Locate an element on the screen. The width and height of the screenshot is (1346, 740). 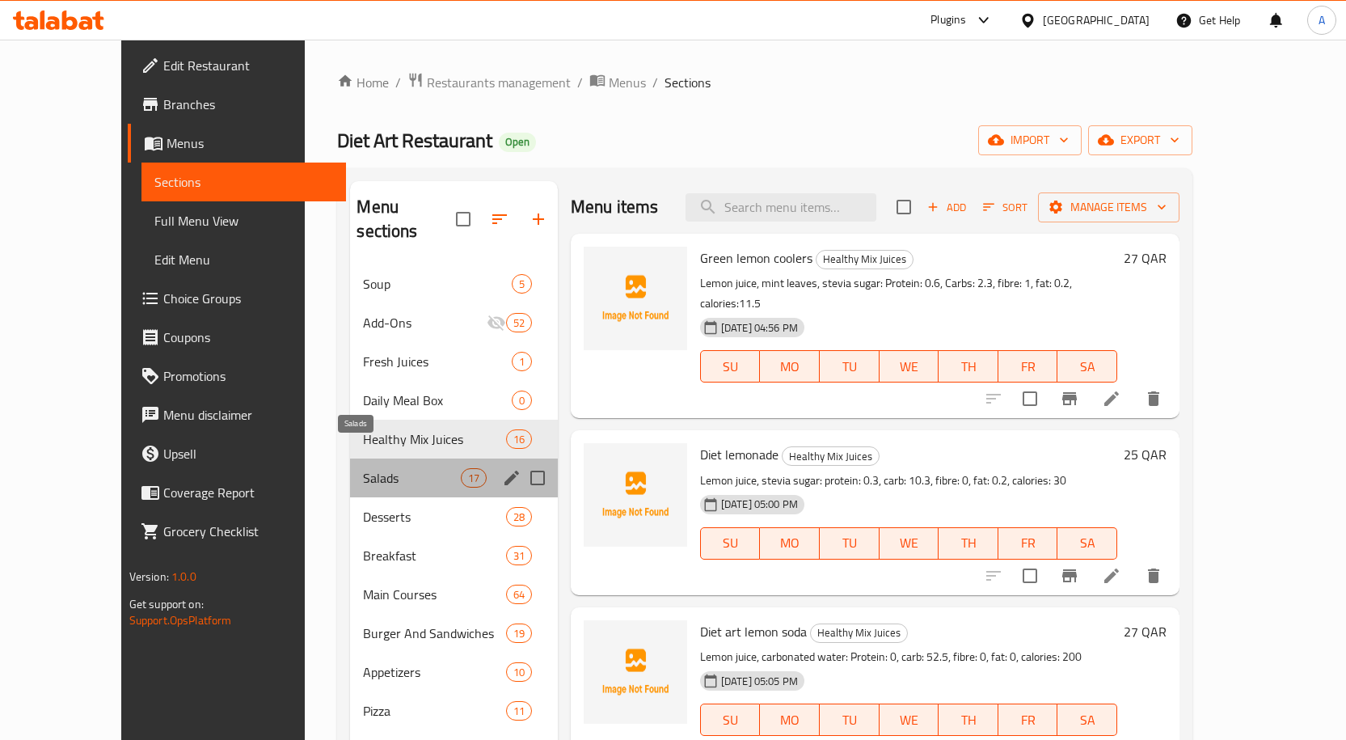
div: Appetizers is located at coordinates (434, 672).